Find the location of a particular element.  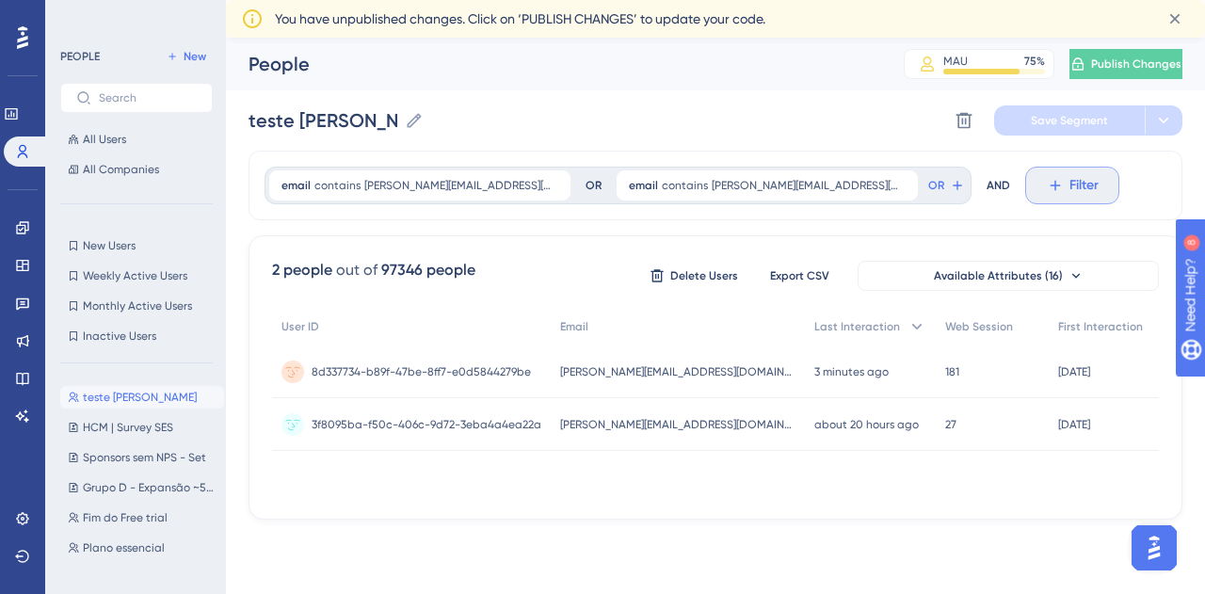

span: Save Segment is located at coordinates (1069, 120).